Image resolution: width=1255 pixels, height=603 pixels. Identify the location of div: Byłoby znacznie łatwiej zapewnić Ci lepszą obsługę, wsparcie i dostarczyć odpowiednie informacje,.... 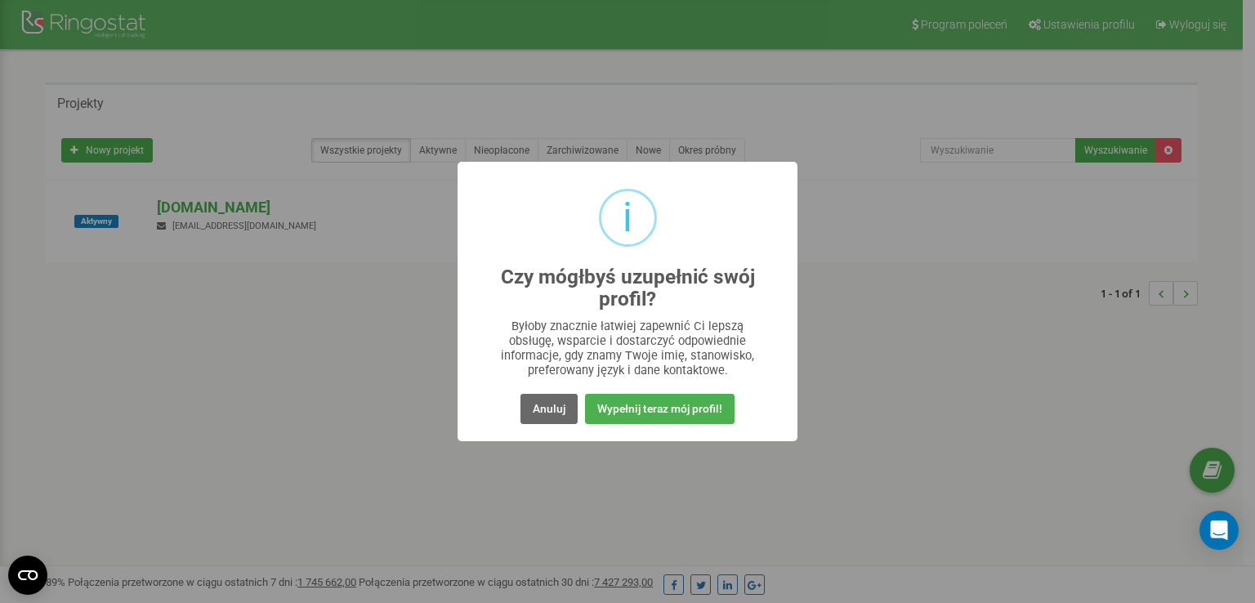
(627, 348).